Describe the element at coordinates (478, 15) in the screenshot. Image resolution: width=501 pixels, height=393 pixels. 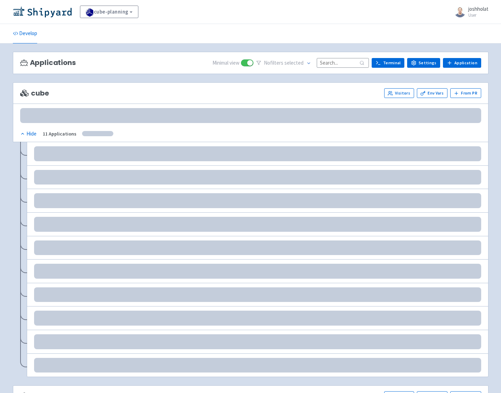
I see `small: User` at that location.